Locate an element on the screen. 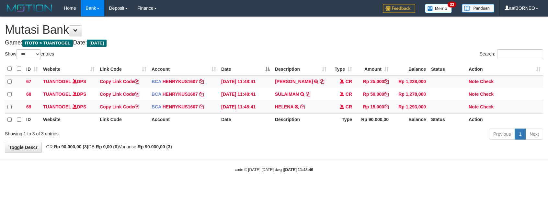 The height and width of the screenshot is (211, 548). a: Copy SULAIMAN to clipboard is located at coordinates (308, 94).